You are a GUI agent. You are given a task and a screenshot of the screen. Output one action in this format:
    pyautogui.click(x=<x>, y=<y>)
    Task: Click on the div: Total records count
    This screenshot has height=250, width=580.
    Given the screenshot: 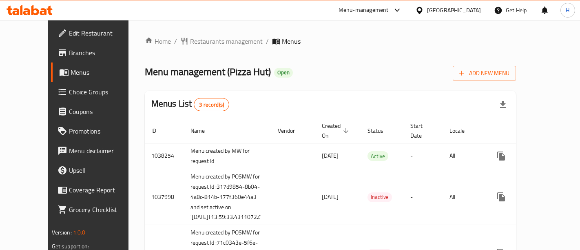 What is the action you would take?
    pyautogui.click(x=211, y=104)
    